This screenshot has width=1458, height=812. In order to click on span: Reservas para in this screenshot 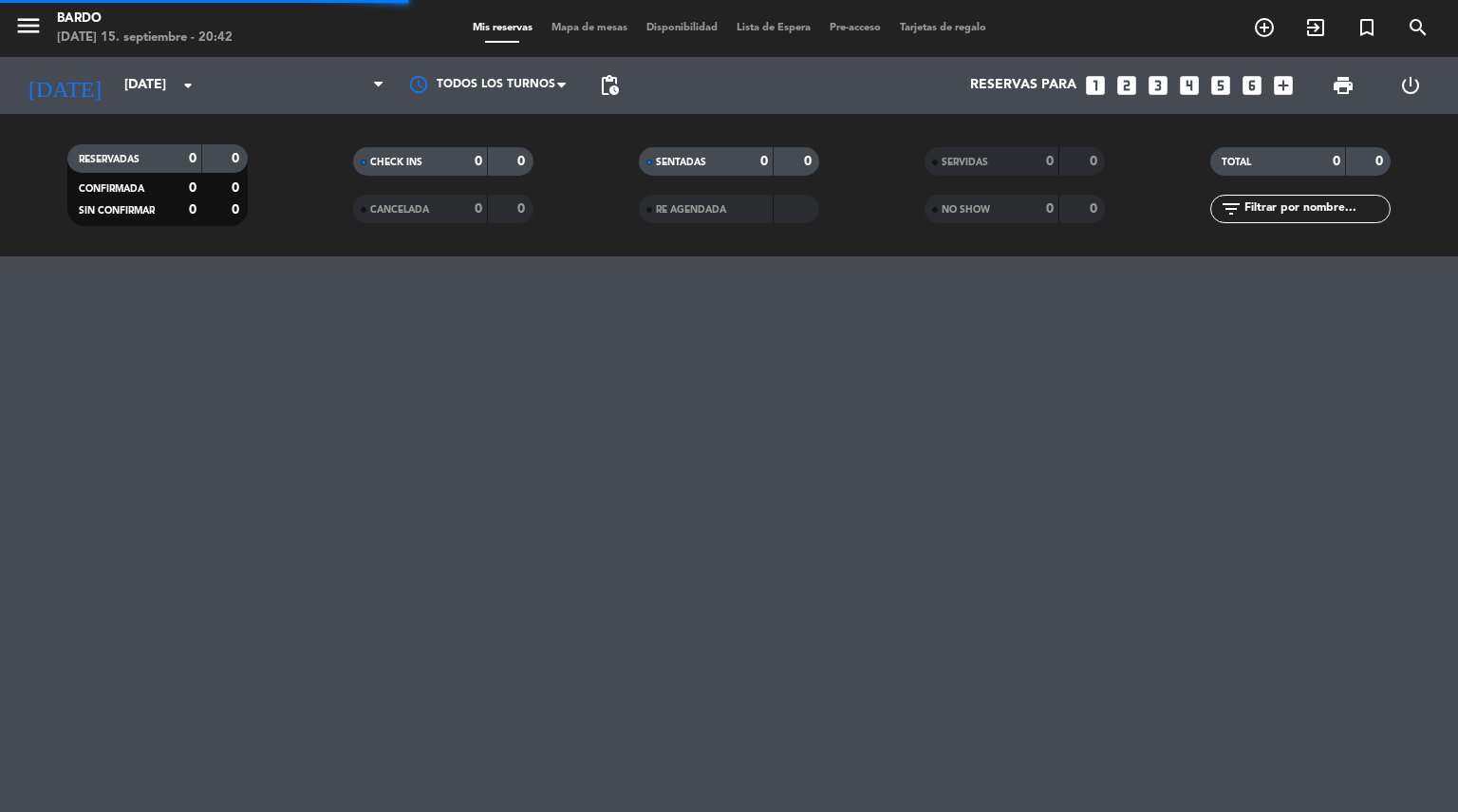, I will do `click(1024, 86)`.